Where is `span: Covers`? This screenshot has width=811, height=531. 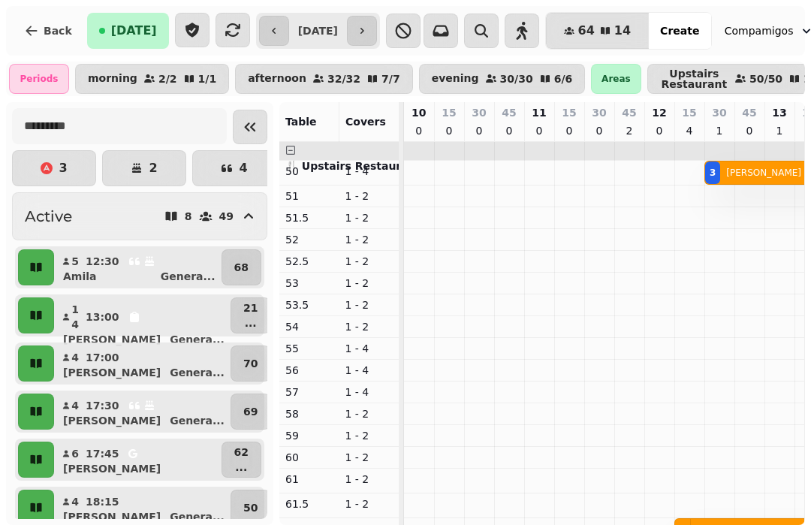
span: Covers is located at coordinates (366, 122).